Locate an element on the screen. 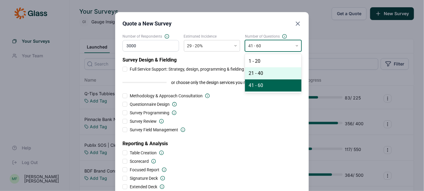 This screenshot has height=191, width=424. div: 21 - 40 is located at coordinates (273, 73).